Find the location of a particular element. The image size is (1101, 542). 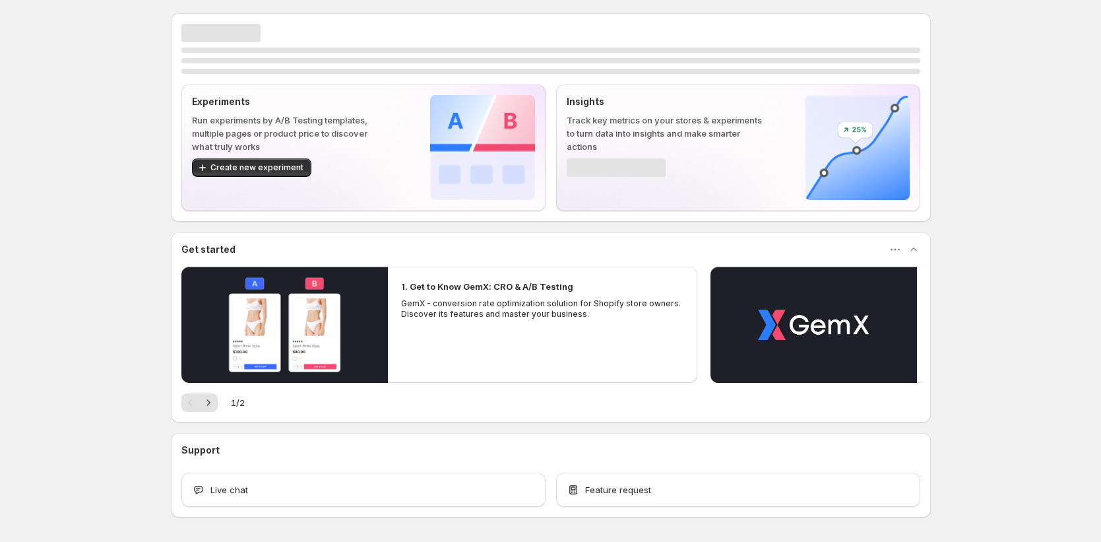

span: Live chat is located at coordinates (229, 490).